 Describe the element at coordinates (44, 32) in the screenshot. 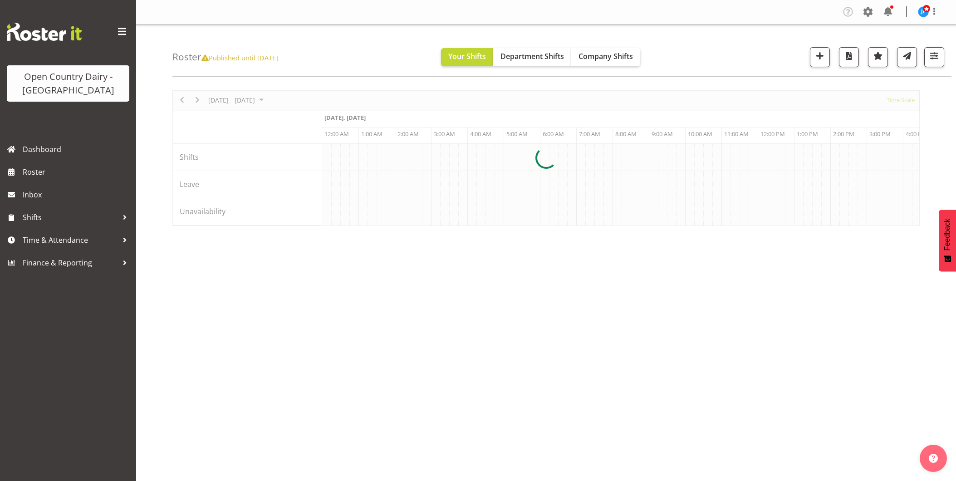

I see `img: Rosterit website logo` at that location.